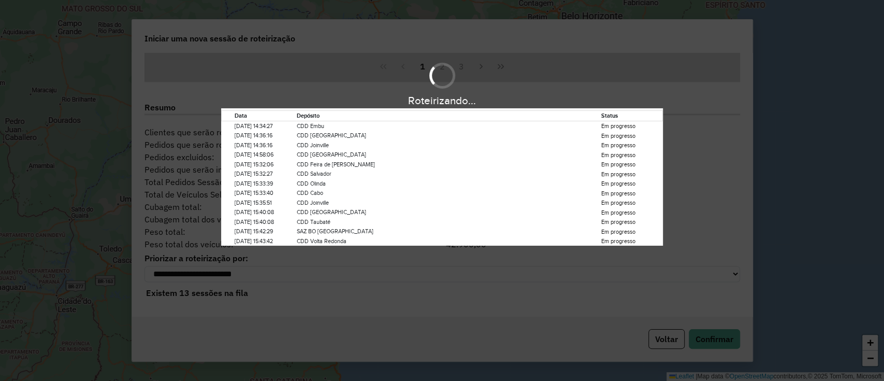 Image resolution: width=884 pixels, height=381 pixels. What do you see at coordinates (449, 241) in the screenshot?
I see `td: CDD Volta Redonda` at bounding box center [449, 241].